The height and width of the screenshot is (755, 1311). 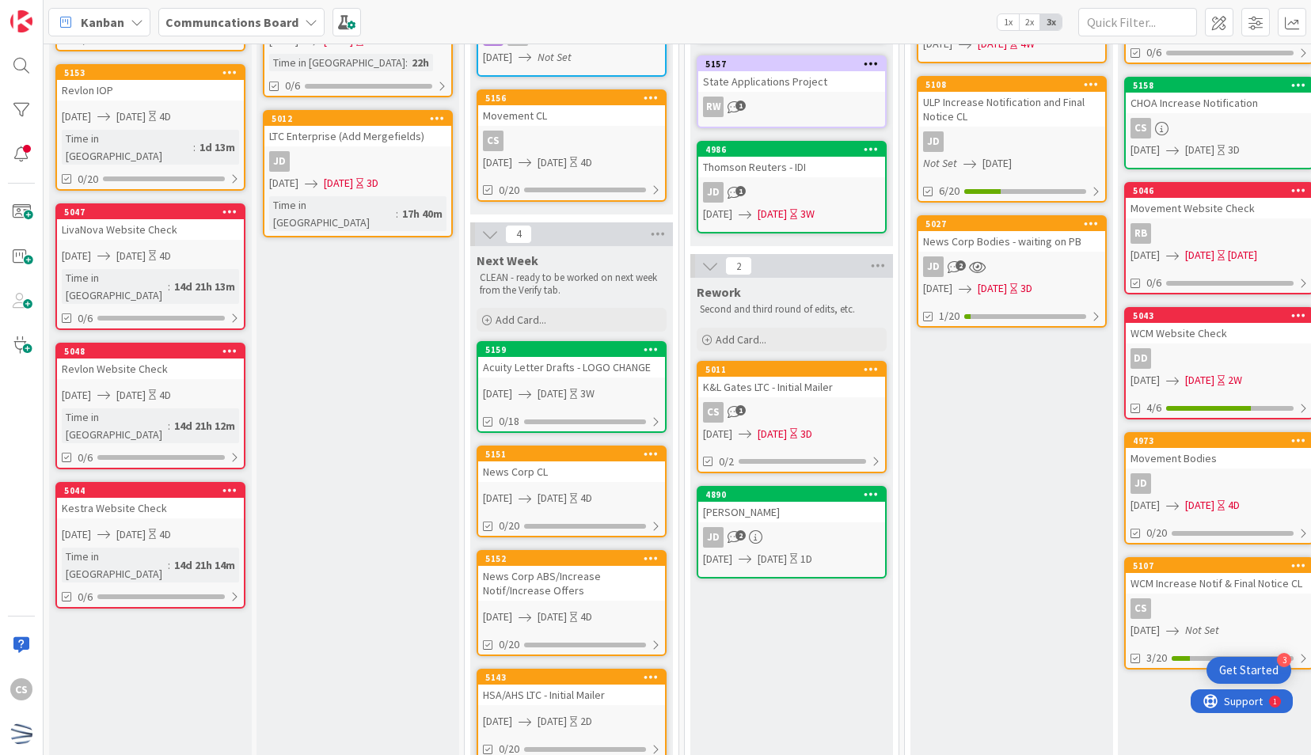 I want to click on div: 5152News Corp ABS/Increase Notif/Increase Offers, so click(x=572, y=576).